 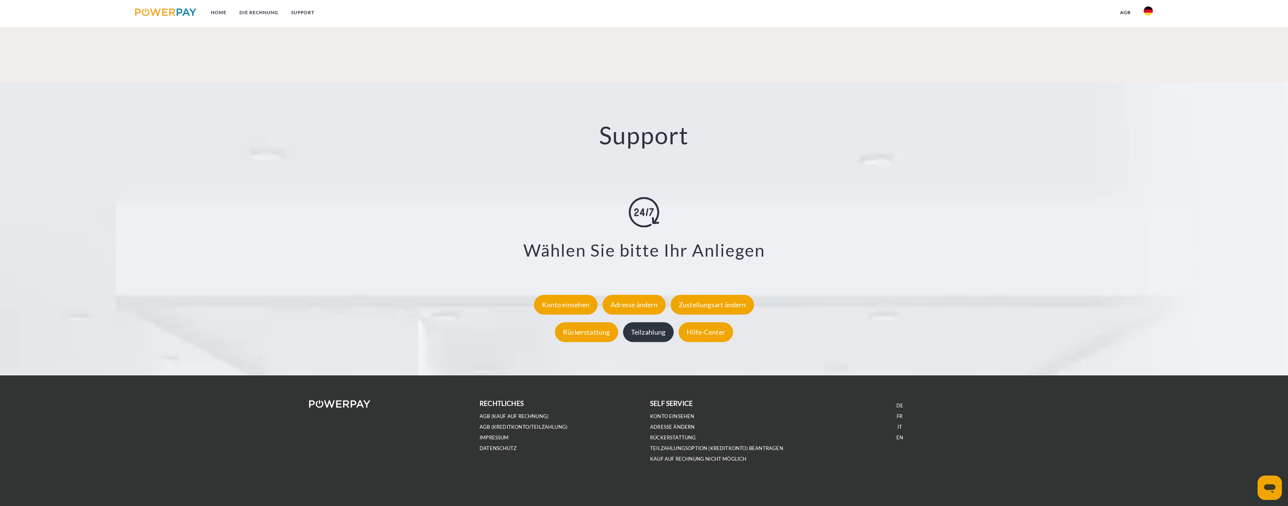 What do you see at coordinates (648, 332) in the screenshot?
I see `div: Teilzahlung` at bounding box center [648, 332].